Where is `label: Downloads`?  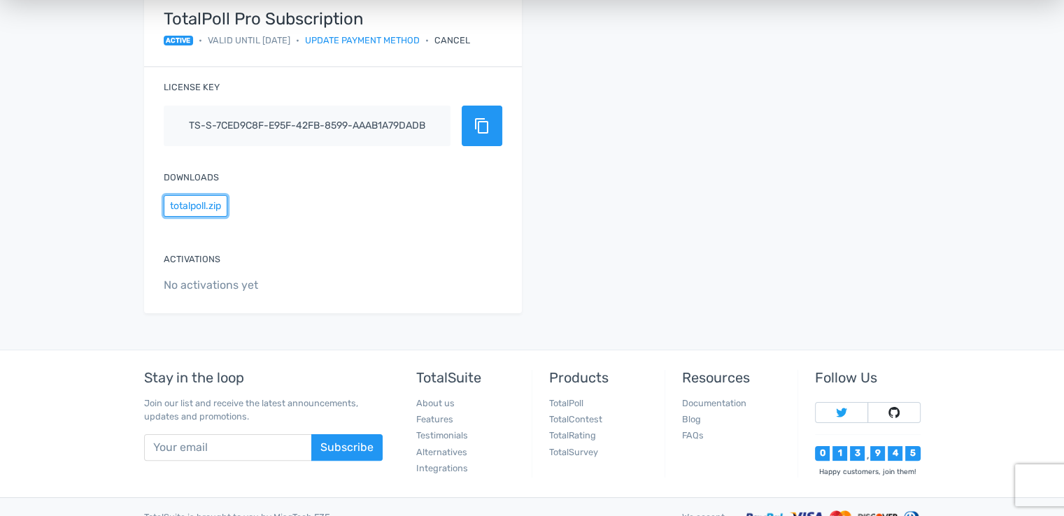
label: Downloads is located at coordinates (191, 177).